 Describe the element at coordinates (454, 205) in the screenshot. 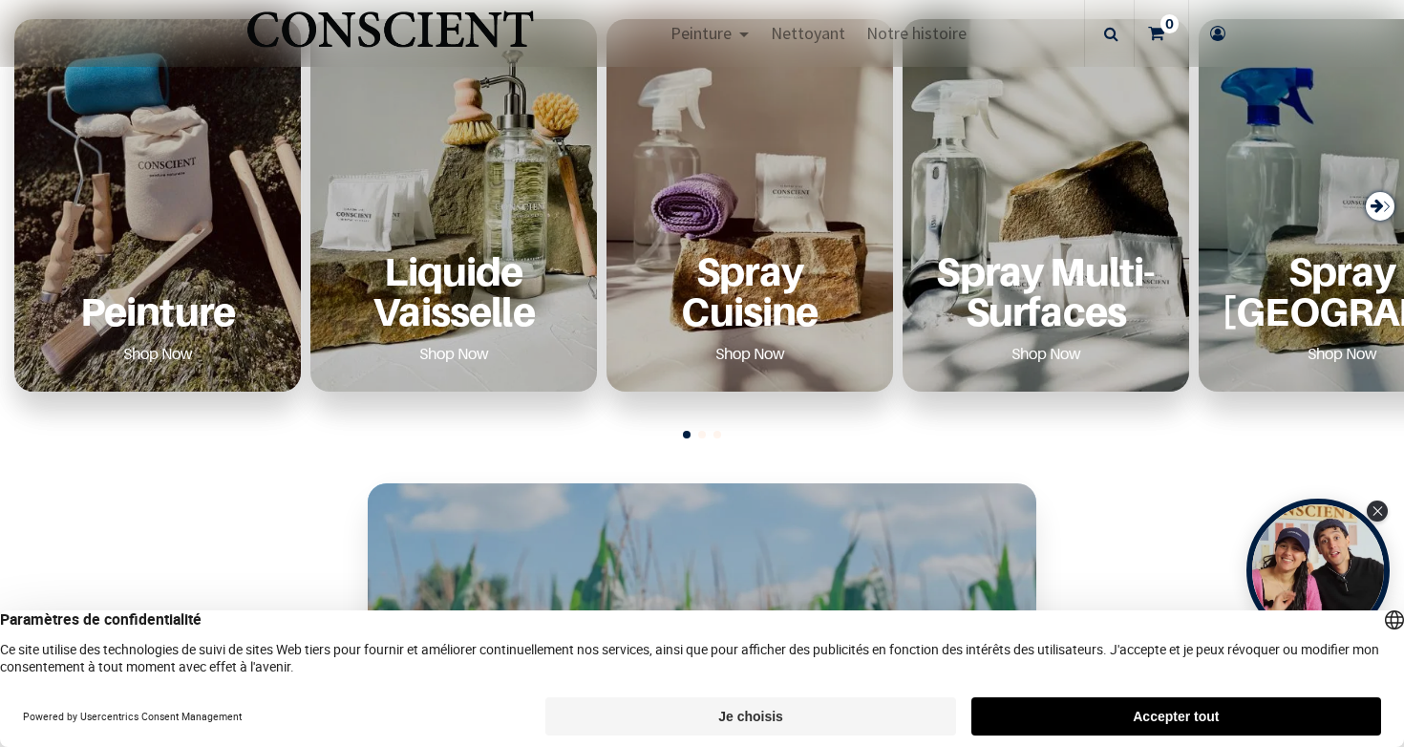

I see `div: 2 / 6` at that location.